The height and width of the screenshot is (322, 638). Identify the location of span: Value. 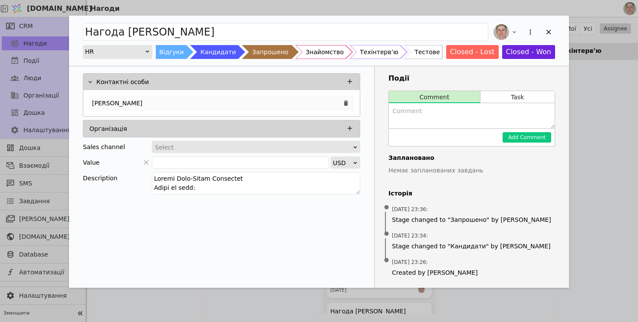
(91, 163).